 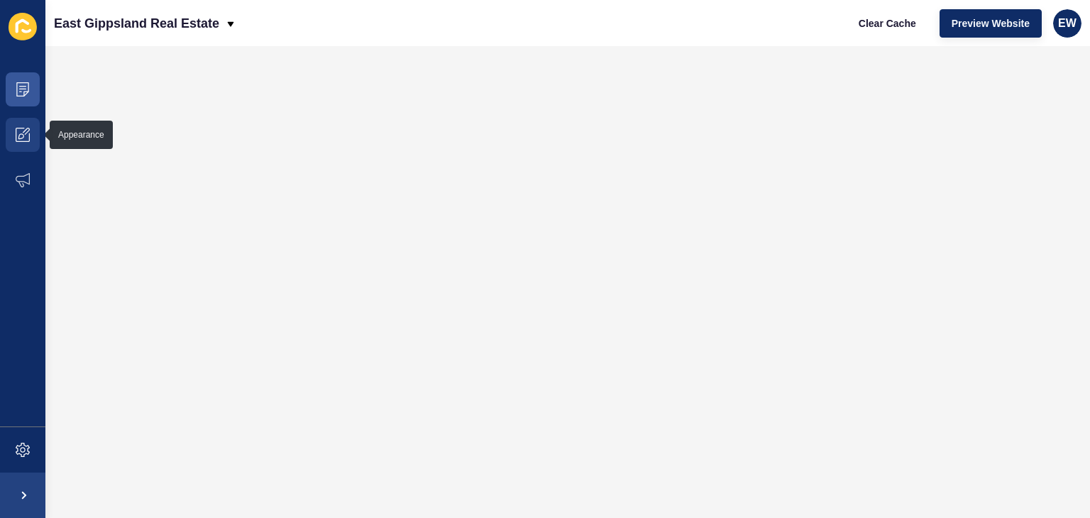 What do you see at coordinates (1068, 23) in the screenshot?
I see `span: EW` at bounding box center [1068, 23].